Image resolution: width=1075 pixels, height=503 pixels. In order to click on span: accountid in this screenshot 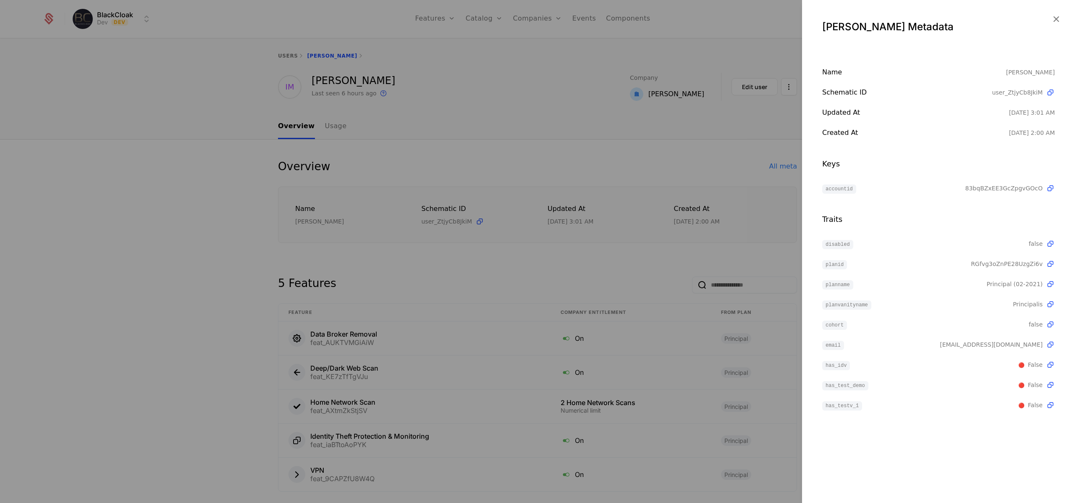, I will do `click(839, 189)`.